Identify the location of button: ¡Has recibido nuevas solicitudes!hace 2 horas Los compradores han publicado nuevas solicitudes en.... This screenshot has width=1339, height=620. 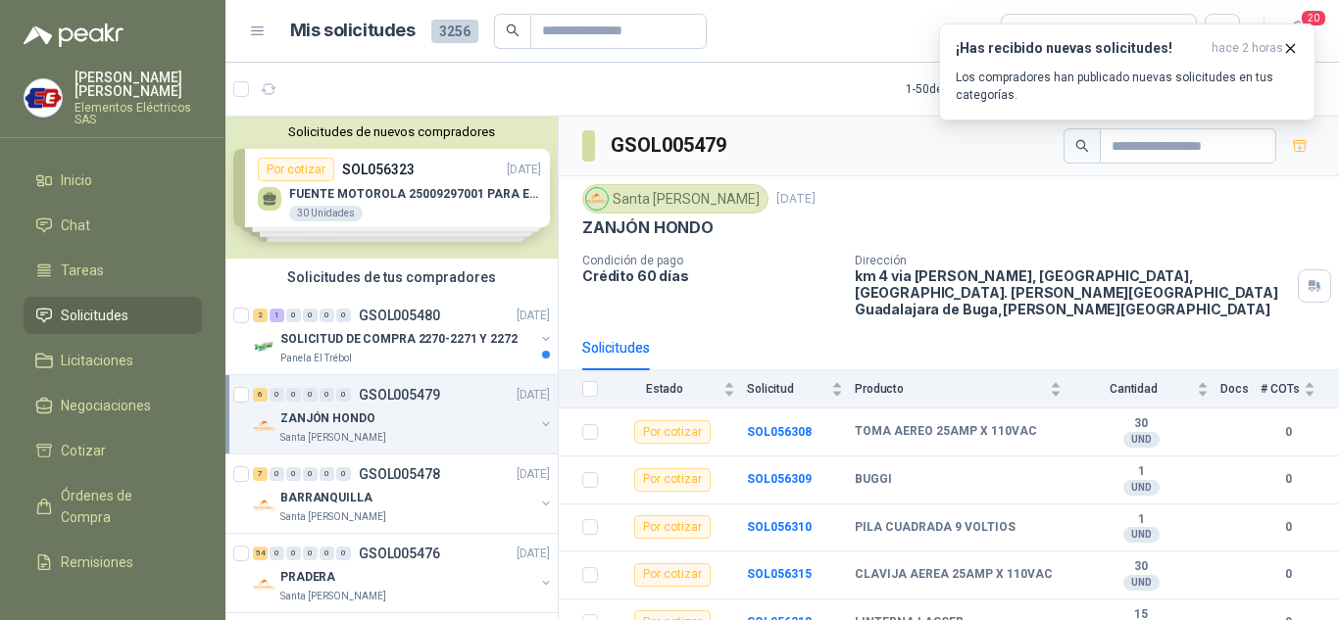
(1127, 72).